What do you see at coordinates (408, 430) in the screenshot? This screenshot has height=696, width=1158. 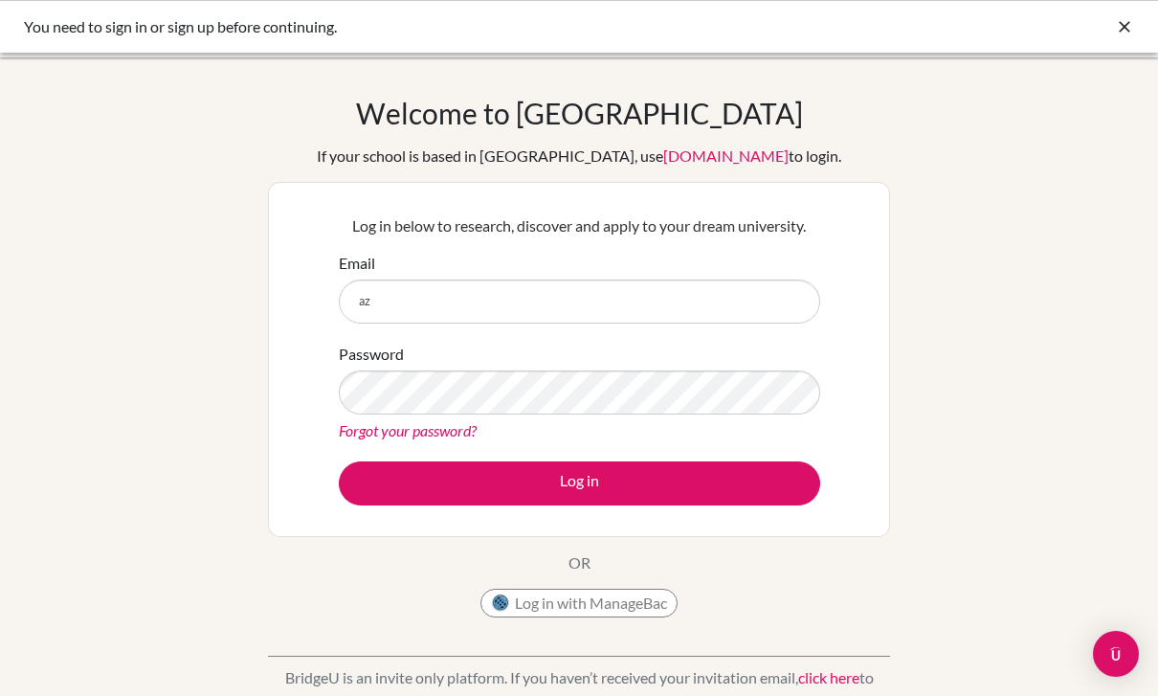 I see `a: Forgot your password?` at bounding box center [408, 430].